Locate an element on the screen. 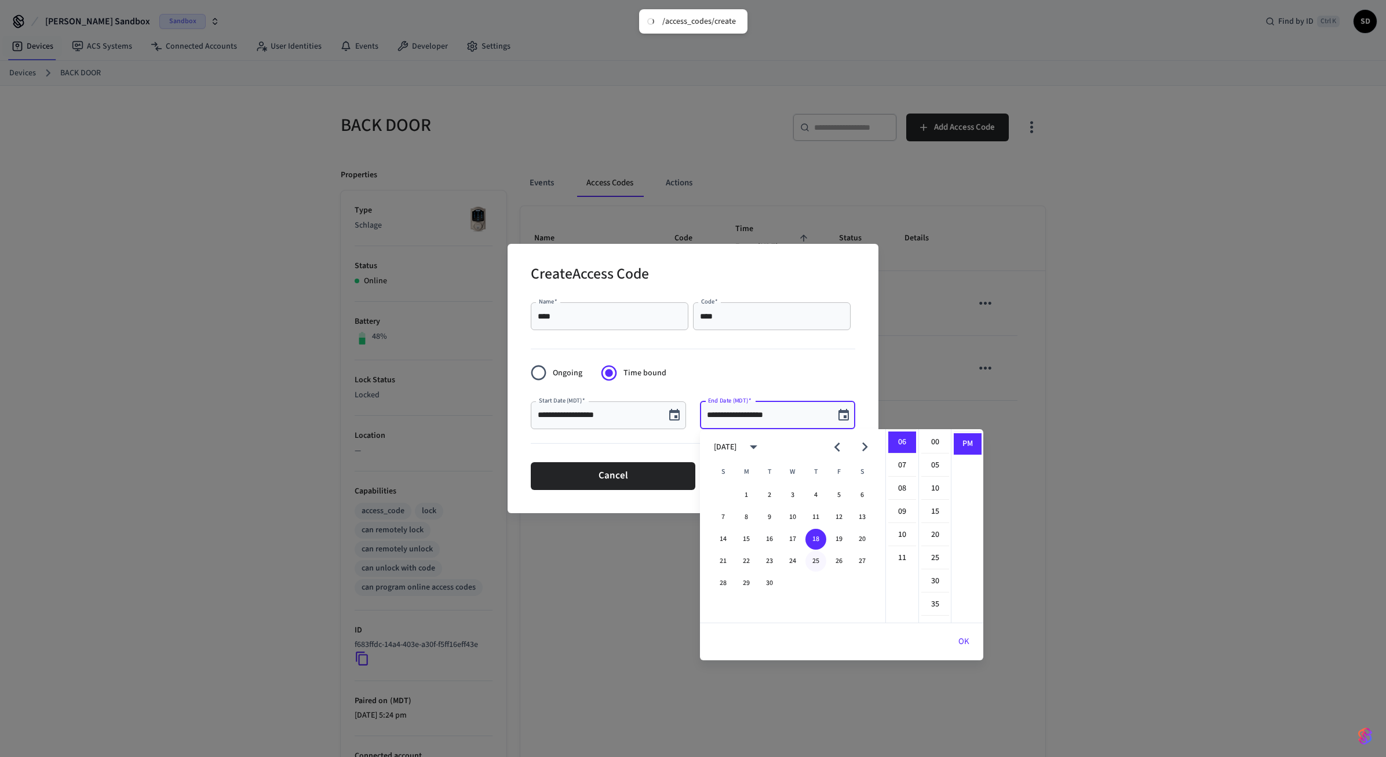  button: Previous month is located at coordinates (837, 447).